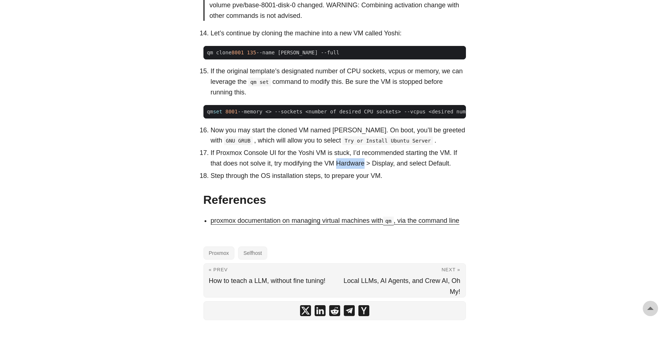 Image resolution: width=669 pixels, height=338 pixels. Describe the element at coordinates (349, 311) in the screenshot. I see `a: share How To Create A Reusable Proxmox Template on telegram` at that location.